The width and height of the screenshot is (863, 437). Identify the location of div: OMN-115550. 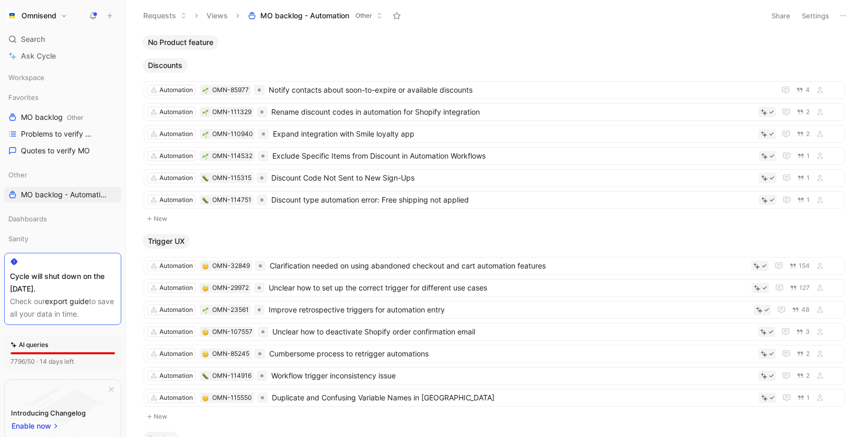
(232, 397).